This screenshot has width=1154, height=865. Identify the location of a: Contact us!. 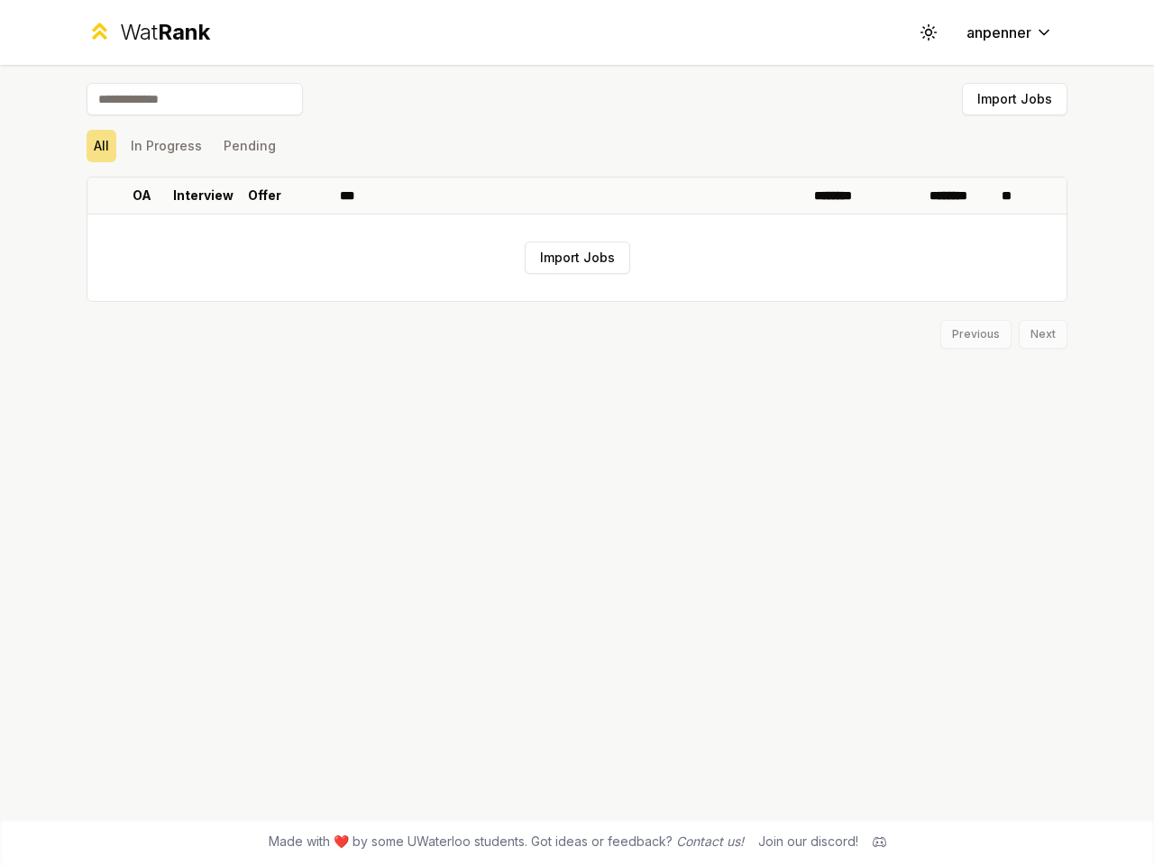
(709, 841).